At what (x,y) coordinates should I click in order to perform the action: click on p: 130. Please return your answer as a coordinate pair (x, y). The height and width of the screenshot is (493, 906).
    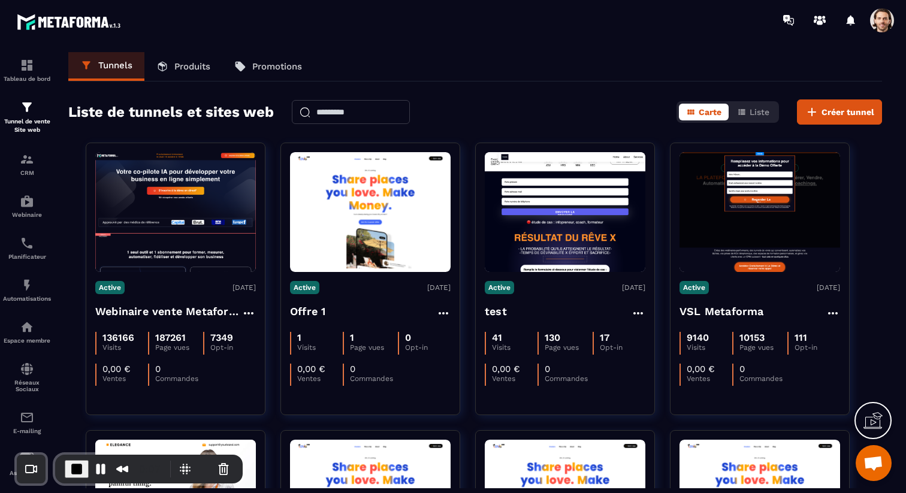
    Looking at the image, I should click on (553, 337).